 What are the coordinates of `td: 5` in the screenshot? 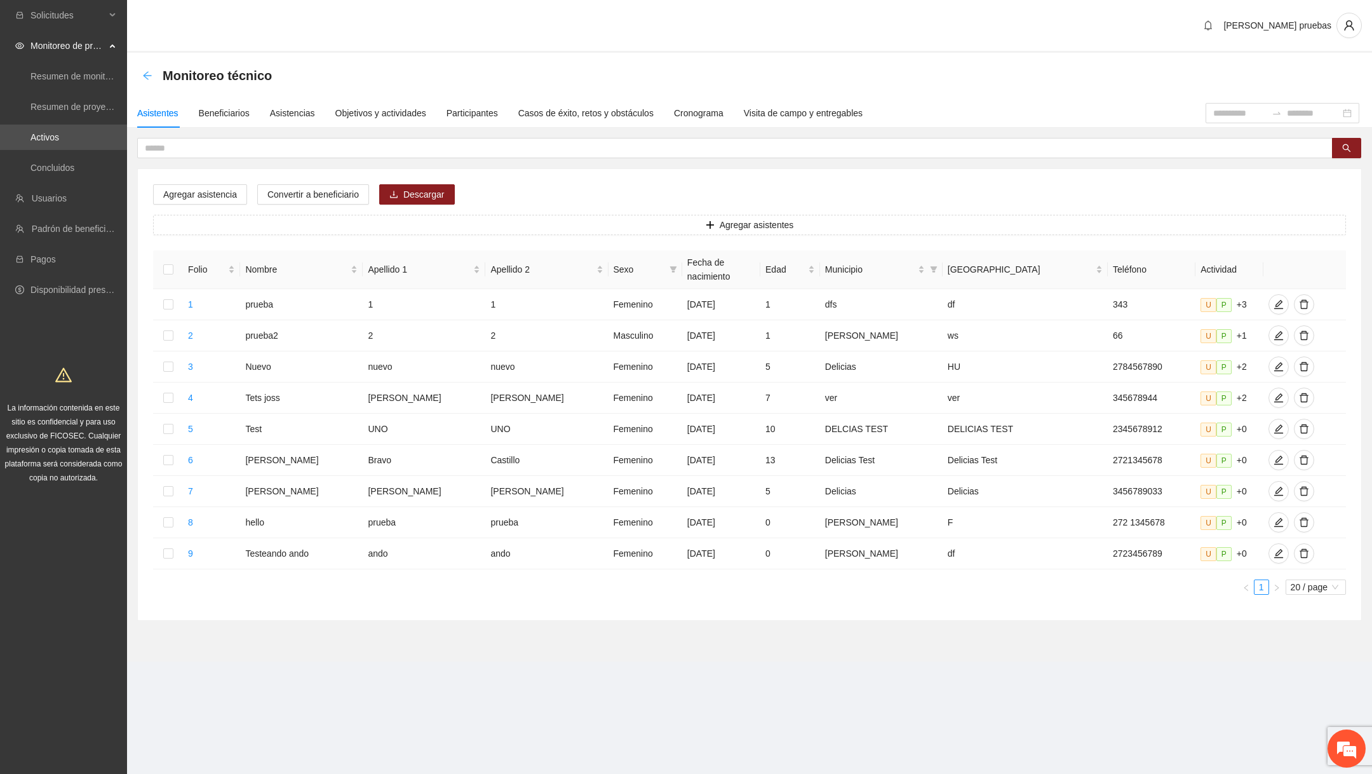 It's located at (790, 491).